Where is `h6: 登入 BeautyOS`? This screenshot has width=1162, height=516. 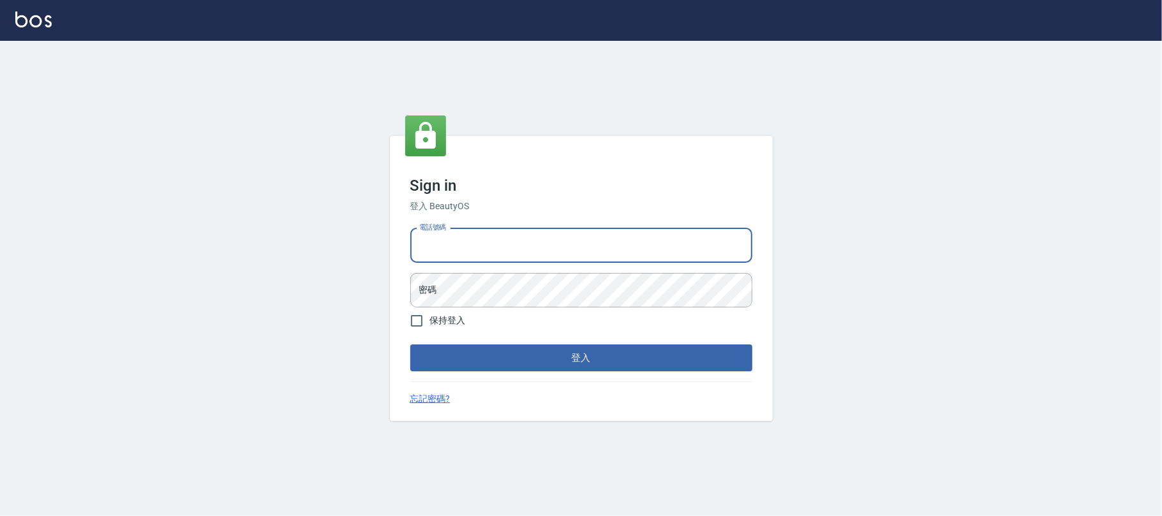 h6: 登入 BeautyOS is located at coordinates (581, 206).